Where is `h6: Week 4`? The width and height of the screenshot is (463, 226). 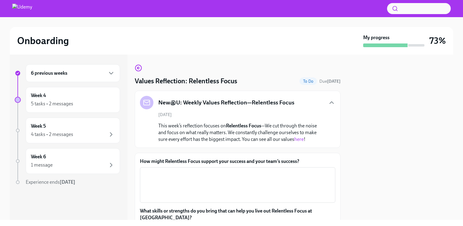
h6: Week 4 is located at coordinates (38, 95).